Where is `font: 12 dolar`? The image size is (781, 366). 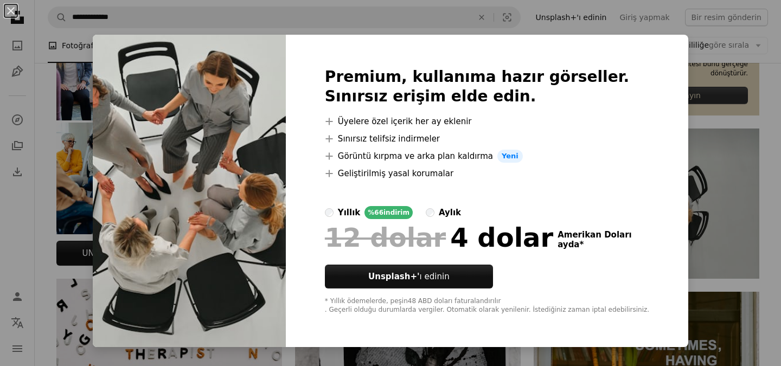
font: 12 dolar is located at coordinates (385, 237).